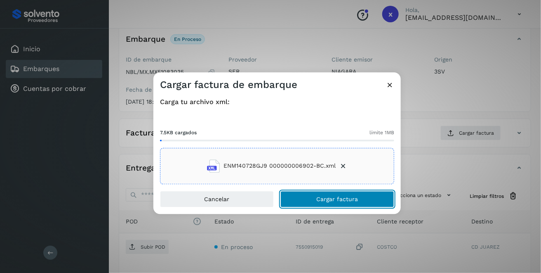 The width and height of the screenshot is (541, 273). I want to click on span: límite 1MB, so click(382, 132).